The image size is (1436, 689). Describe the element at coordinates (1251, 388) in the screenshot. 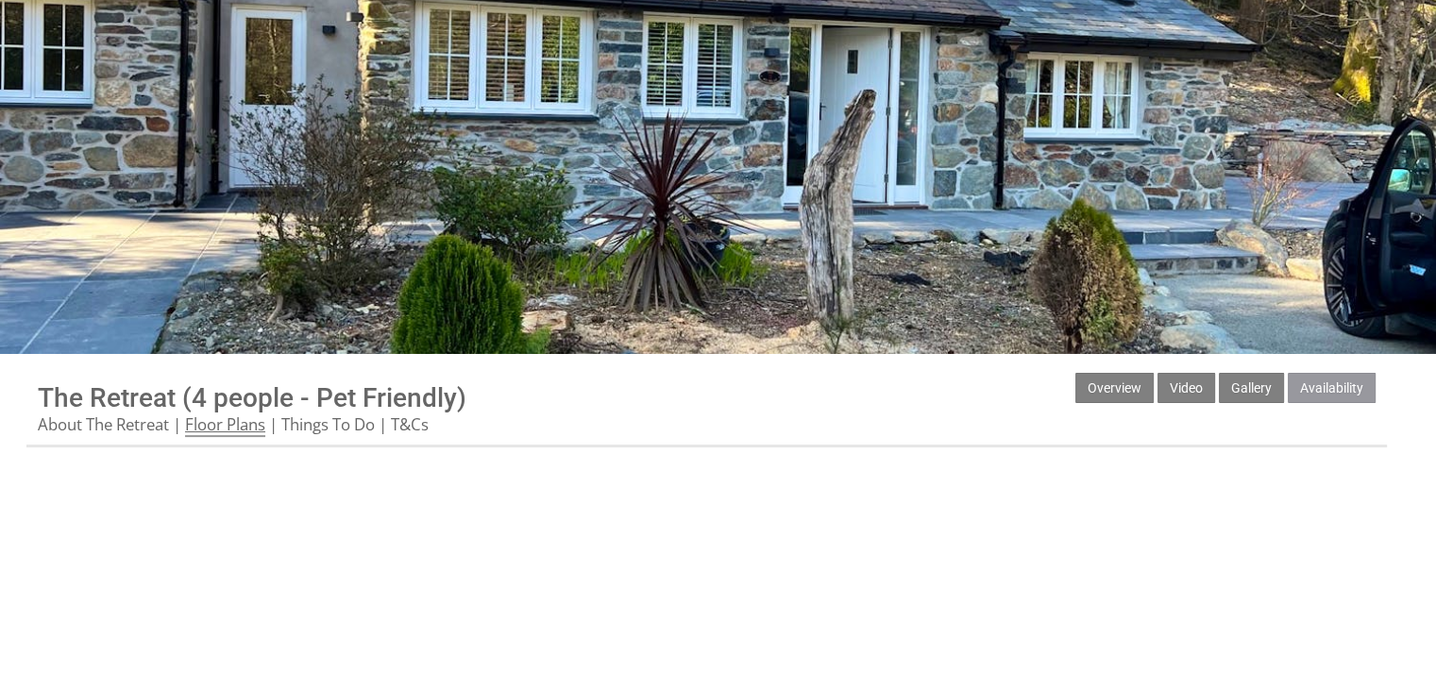

I see `a: Gallery` at that location.